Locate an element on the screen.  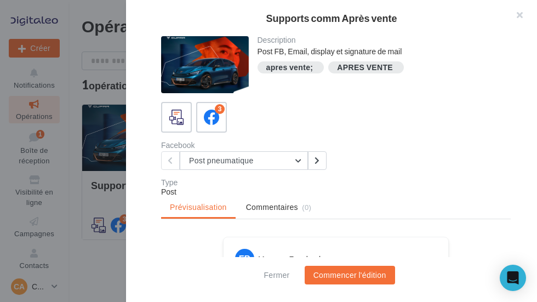
div: 3 is located at coordinates (220, 109).